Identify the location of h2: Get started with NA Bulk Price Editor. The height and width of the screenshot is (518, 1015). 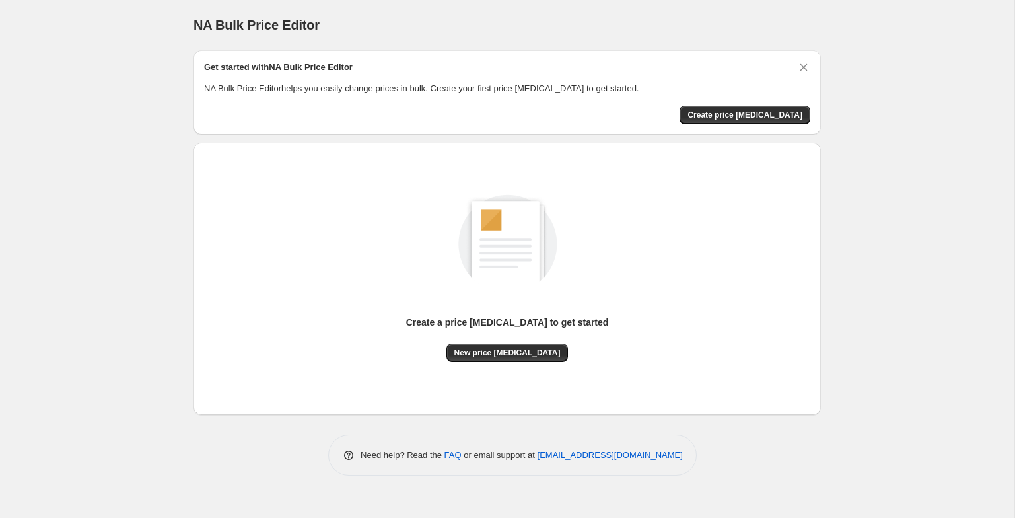
(278, 67).